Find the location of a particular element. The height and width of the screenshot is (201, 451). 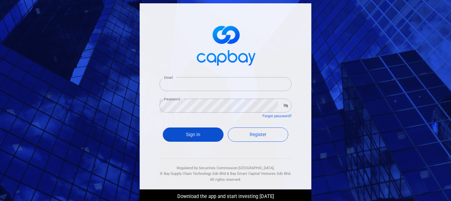

label: Password is located at coordinates (172, 99).